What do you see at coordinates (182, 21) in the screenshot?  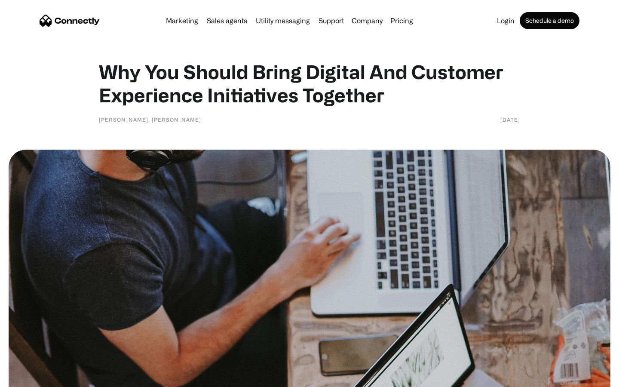 I see `a: Marketing` at bounding box center [182, 21].